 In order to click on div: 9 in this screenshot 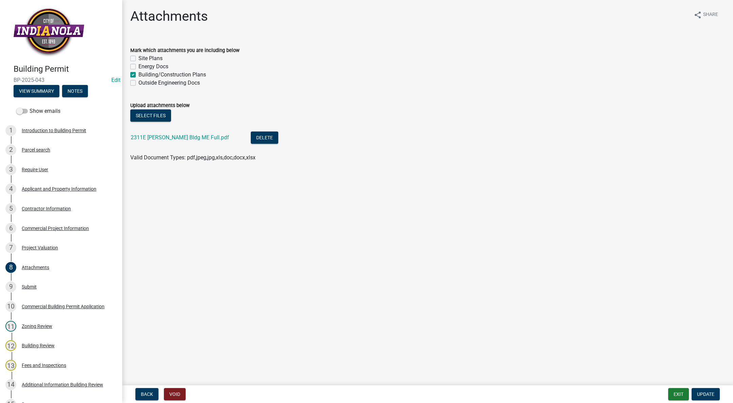, I will do `click(11, 286)`.